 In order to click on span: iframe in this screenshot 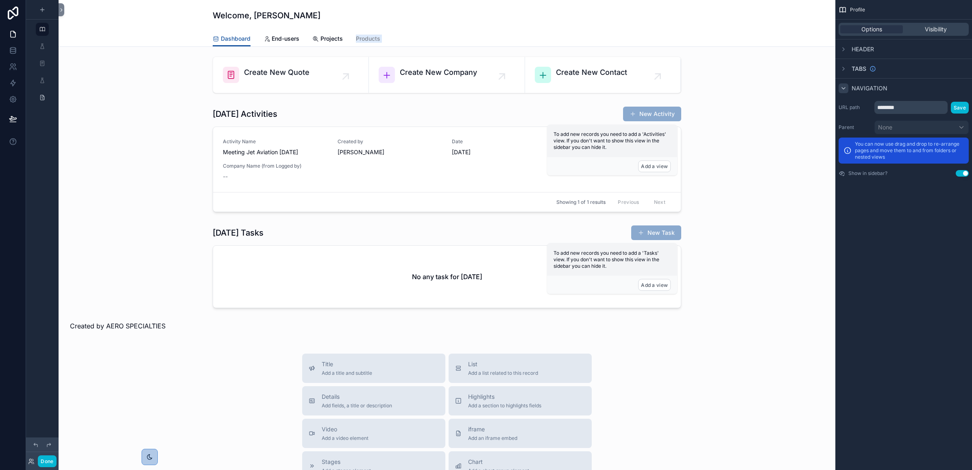, I will do `click(492, 429)`.